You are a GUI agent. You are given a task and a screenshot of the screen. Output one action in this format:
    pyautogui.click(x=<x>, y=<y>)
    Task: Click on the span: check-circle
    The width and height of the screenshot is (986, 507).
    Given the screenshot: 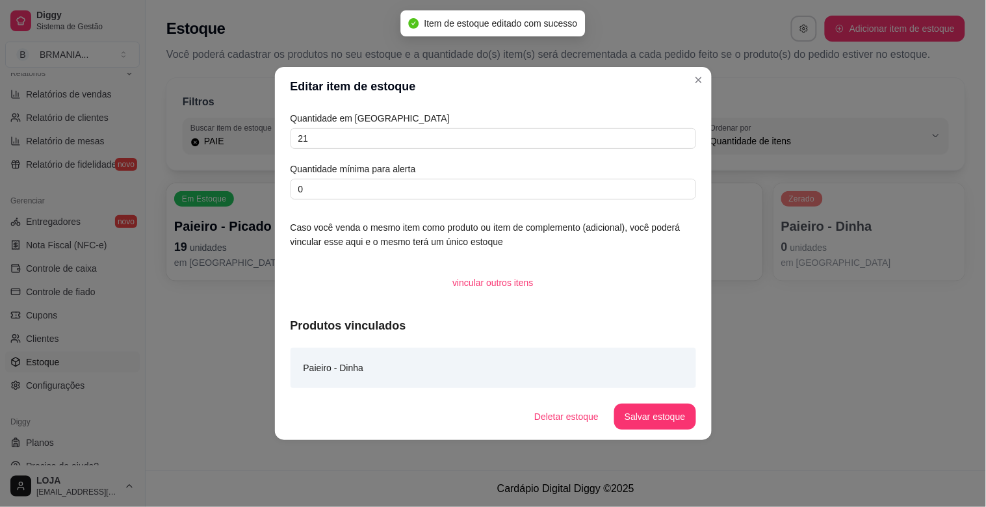 What is the action you would take?
    pyautogui.click(x=414, y=23)
    